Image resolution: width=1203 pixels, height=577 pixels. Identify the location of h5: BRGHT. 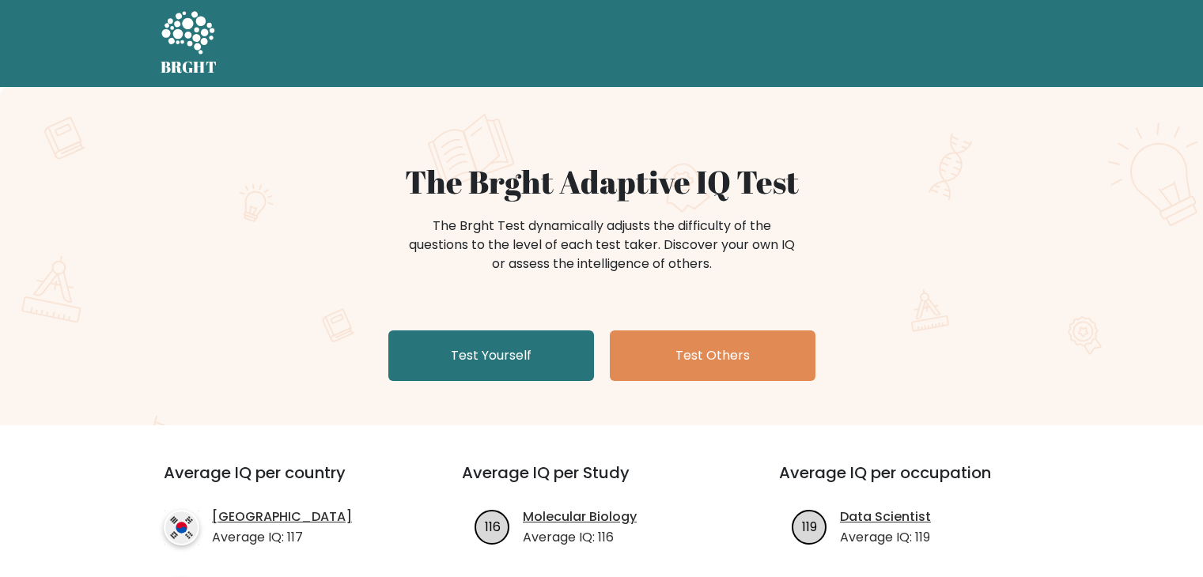
(189, 67).